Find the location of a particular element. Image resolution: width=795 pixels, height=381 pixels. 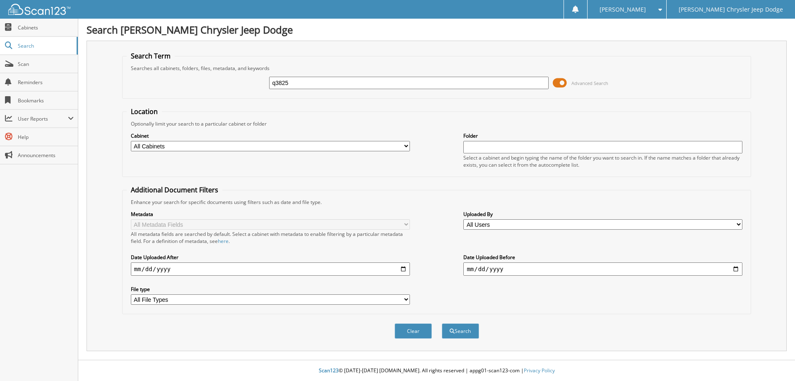

a: Privacy Policy is located at coordinates (539, 370).